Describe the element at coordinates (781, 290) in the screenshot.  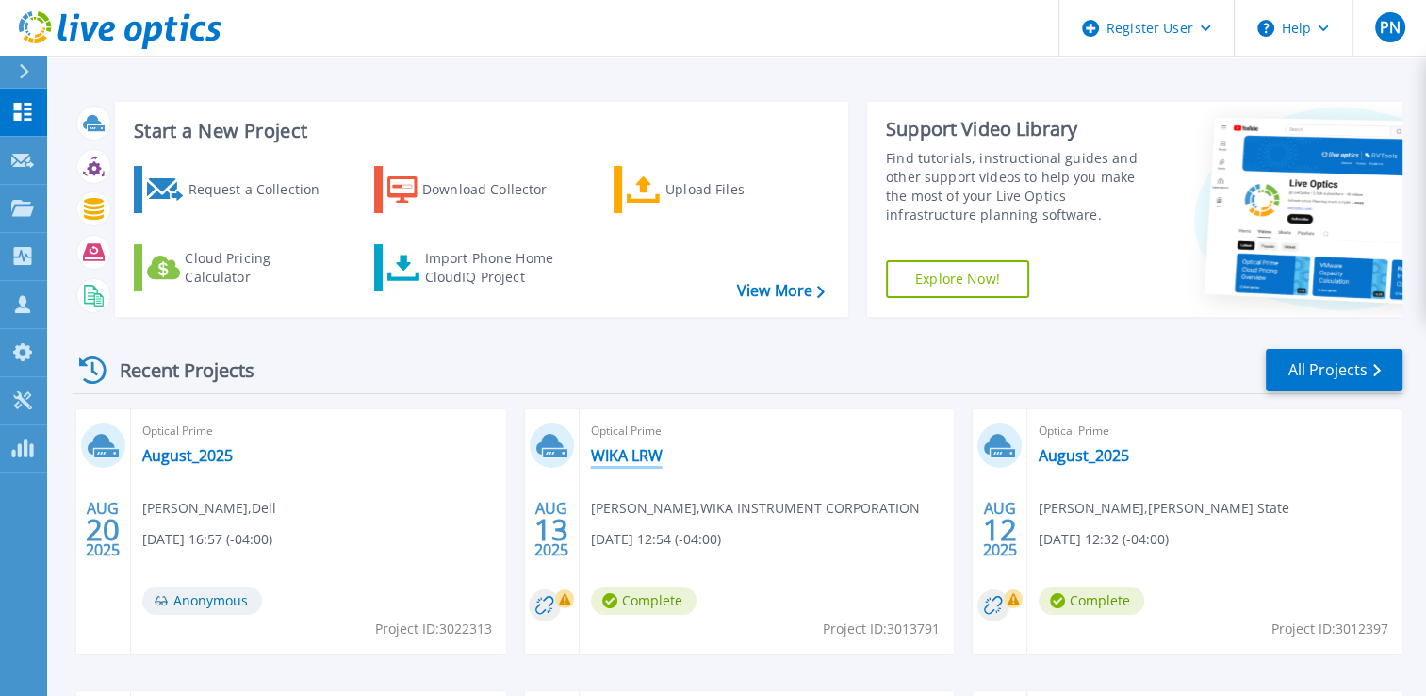
I see `a: View More` at that location.